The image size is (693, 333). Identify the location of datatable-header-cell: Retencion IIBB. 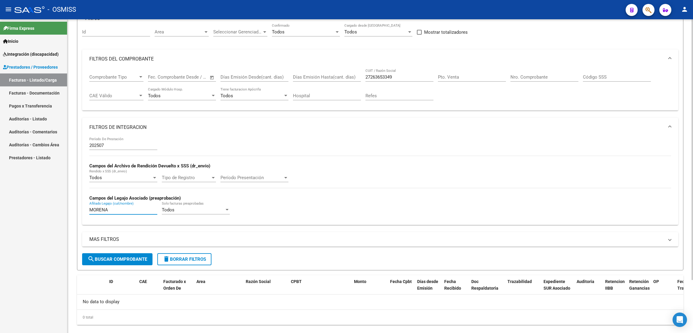
(615, 288).